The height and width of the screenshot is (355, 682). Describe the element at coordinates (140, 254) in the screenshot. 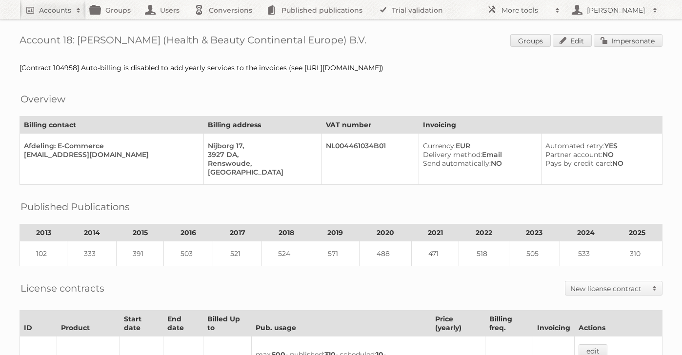

I see `td: 391` at that location.